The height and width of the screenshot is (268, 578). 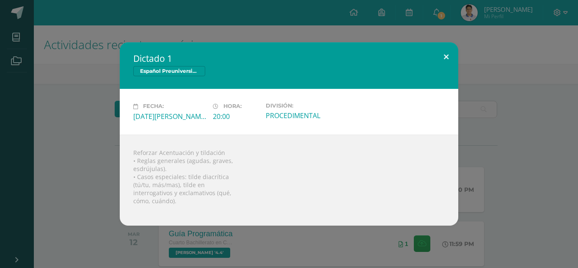 I want to click on div: Reforzar Acentuación y tildación • Reglas generales (agudas, graves, esdrújulas). • Casos especia..., so click(x=289, y=180).